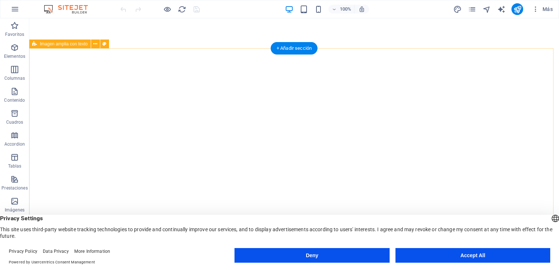  What do you see at coordinates (15, 144) in the screenshot?
I see `p: Accordion` at bounding box center [15, 144].